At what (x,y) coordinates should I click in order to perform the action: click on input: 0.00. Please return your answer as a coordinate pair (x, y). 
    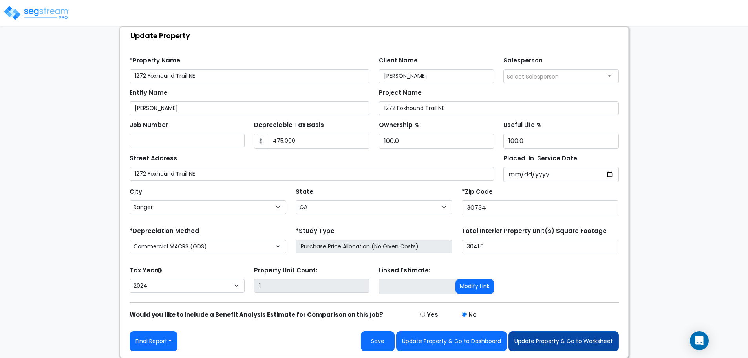
    Looking at the image, I should click on (318, 141).